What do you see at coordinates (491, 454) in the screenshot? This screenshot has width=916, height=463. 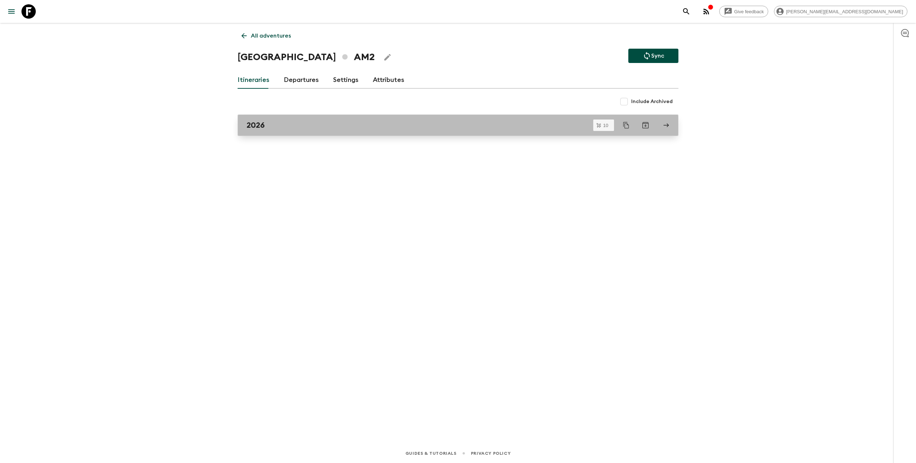 I see `a: Privacy Policy` at bounding box center [491, 454].